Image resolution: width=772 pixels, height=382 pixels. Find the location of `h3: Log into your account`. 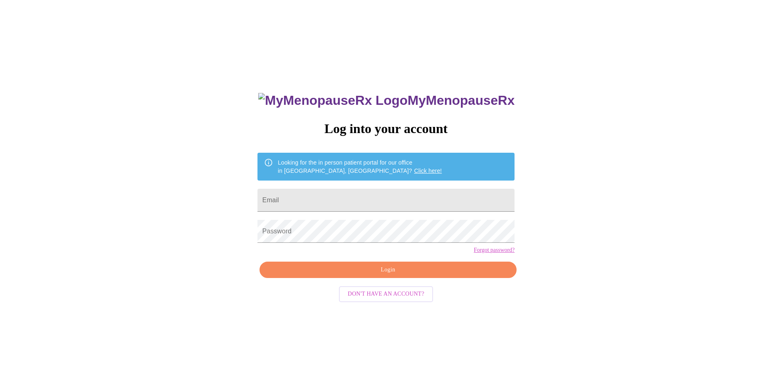

h3: Log into your account is located at coordinates (386, 129).